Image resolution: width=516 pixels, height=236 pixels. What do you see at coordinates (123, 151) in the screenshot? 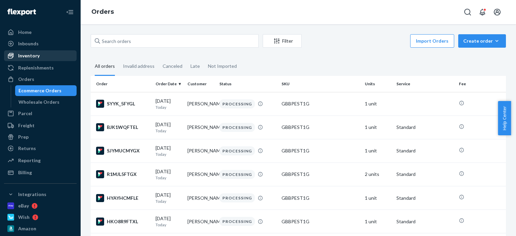
I see `div: SJYMUCMYGX` at bounding box center [123, 151].